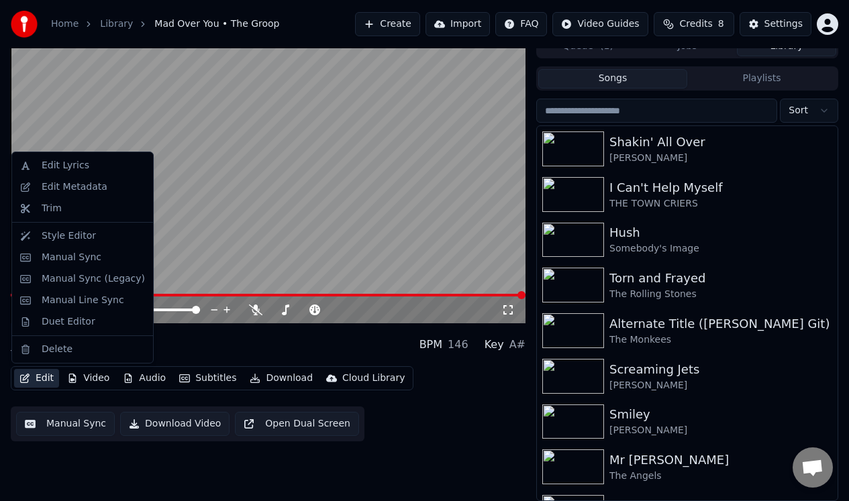  What do you see at coordinates (36, 378) in the screenshot?
I see `button: Edit` at bounding box center [36, 378].